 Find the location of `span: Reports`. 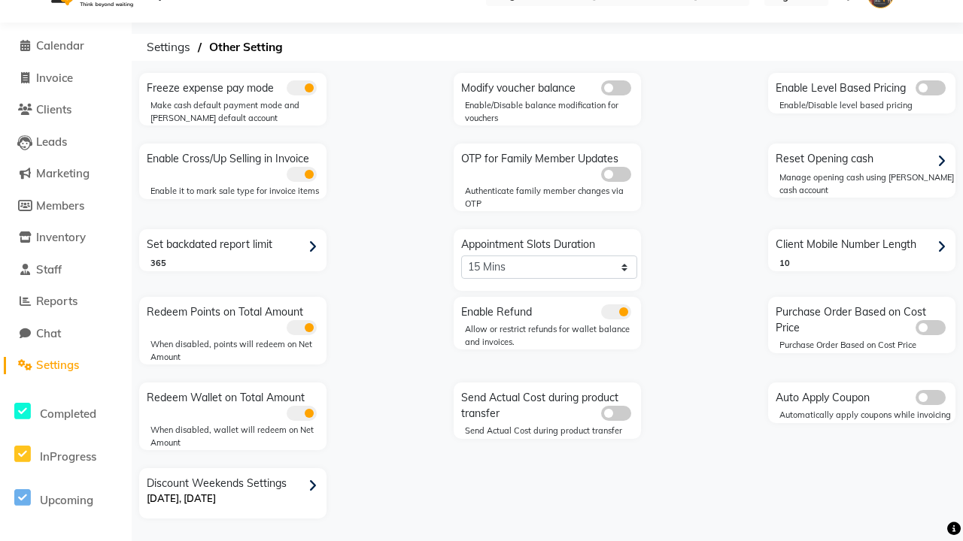

span: Reports is located at coordinates (56, 301).